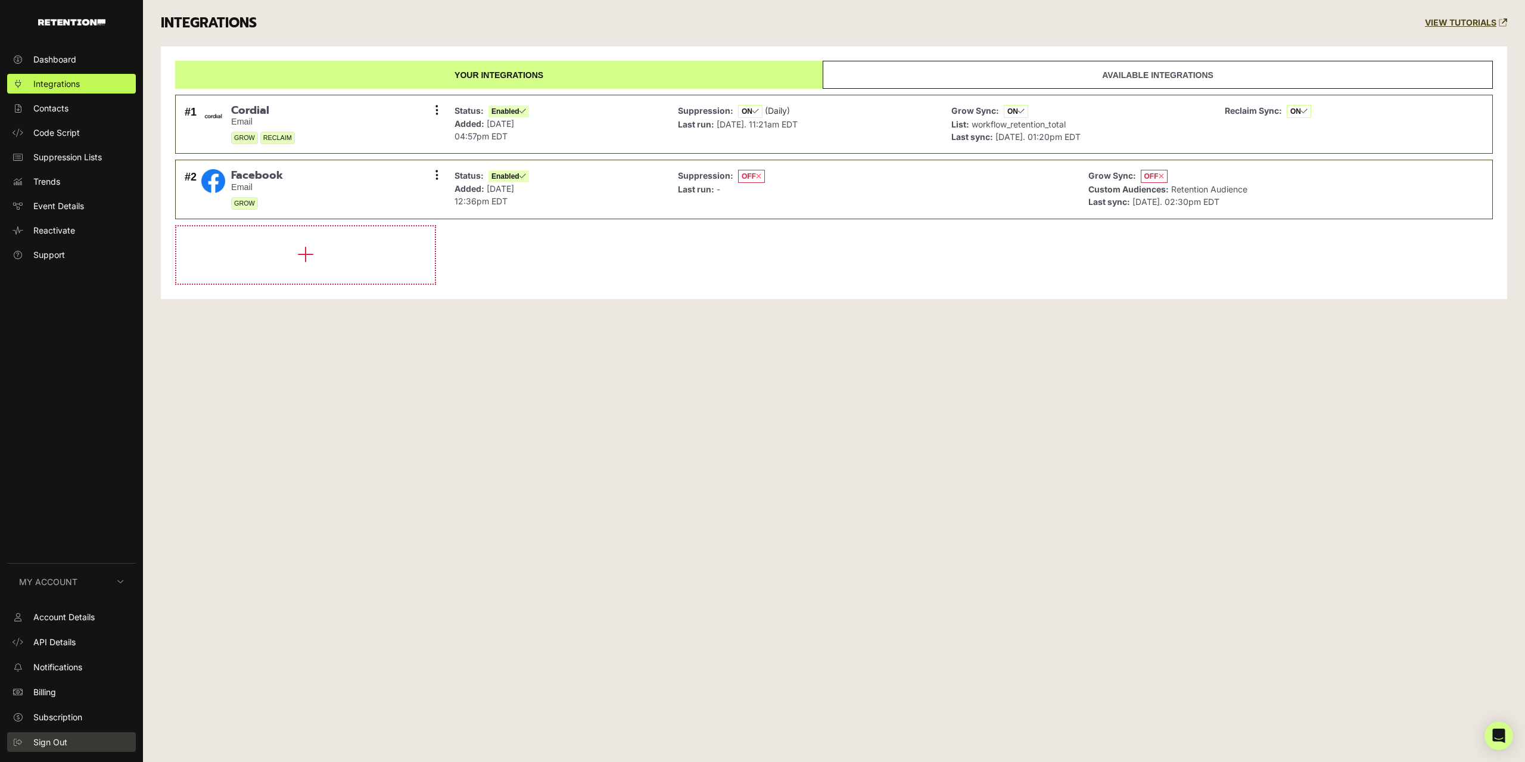 Image resolution: width=1525 pixels, height=762 pixels. I want to click on a: Integrations, so click(71, 83).